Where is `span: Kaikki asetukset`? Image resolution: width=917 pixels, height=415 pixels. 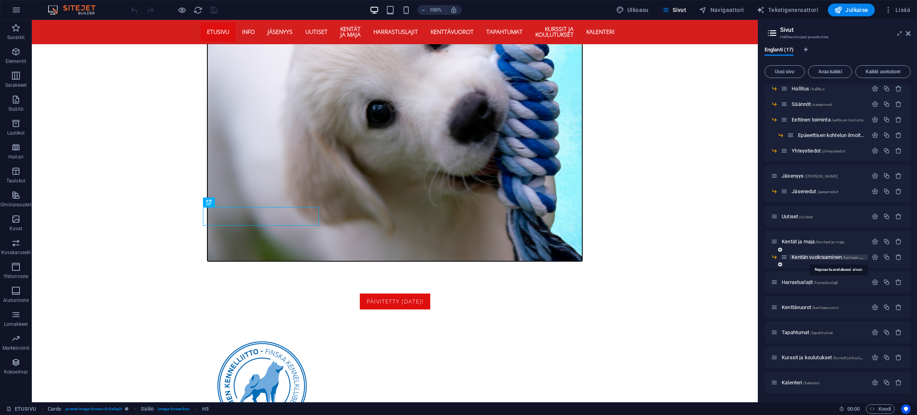 span: Kaikki asetukset is located at coordinates (883, 72).